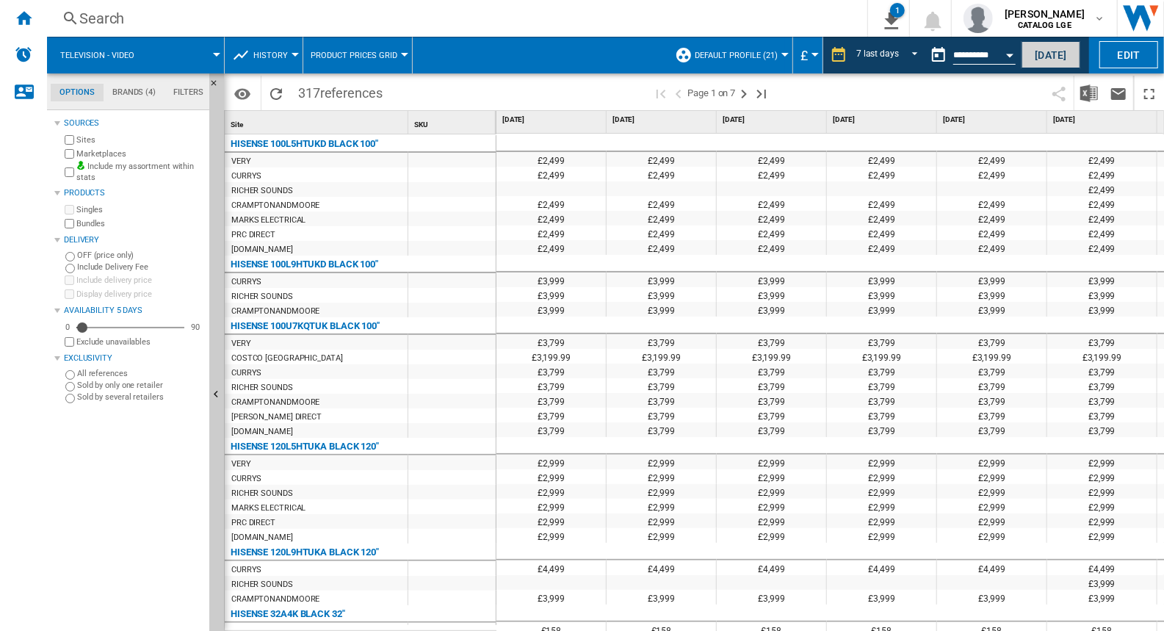 Image resolution: width=1164 pixels, height=631 pixels. I want to click on img: alerts-logo.svg, so click(24, 54).